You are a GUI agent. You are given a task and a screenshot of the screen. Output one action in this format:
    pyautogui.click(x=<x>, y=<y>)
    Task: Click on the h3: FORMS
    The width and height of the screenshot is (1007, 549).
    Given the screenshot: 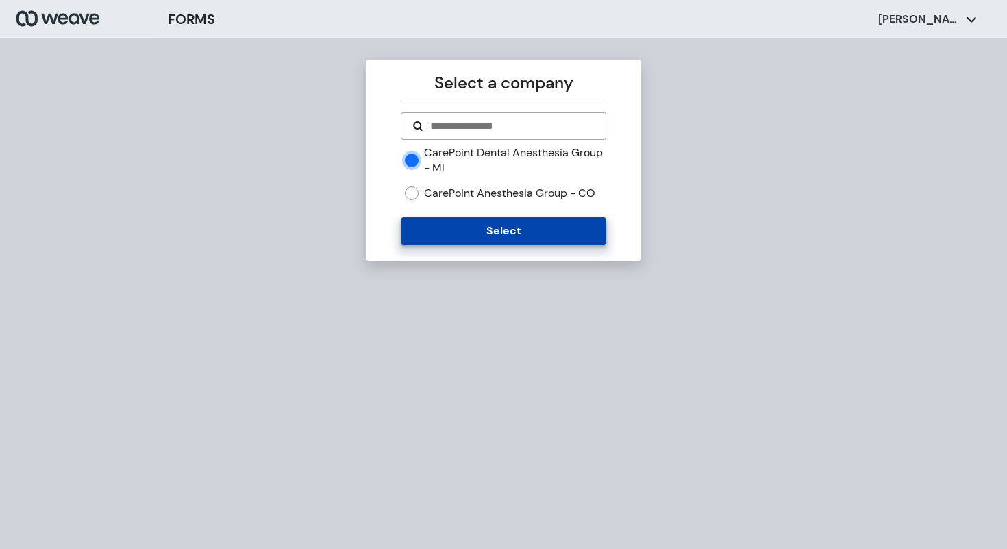 What is the action you would take?
    pyautogui.click(x=191, y=19)
    